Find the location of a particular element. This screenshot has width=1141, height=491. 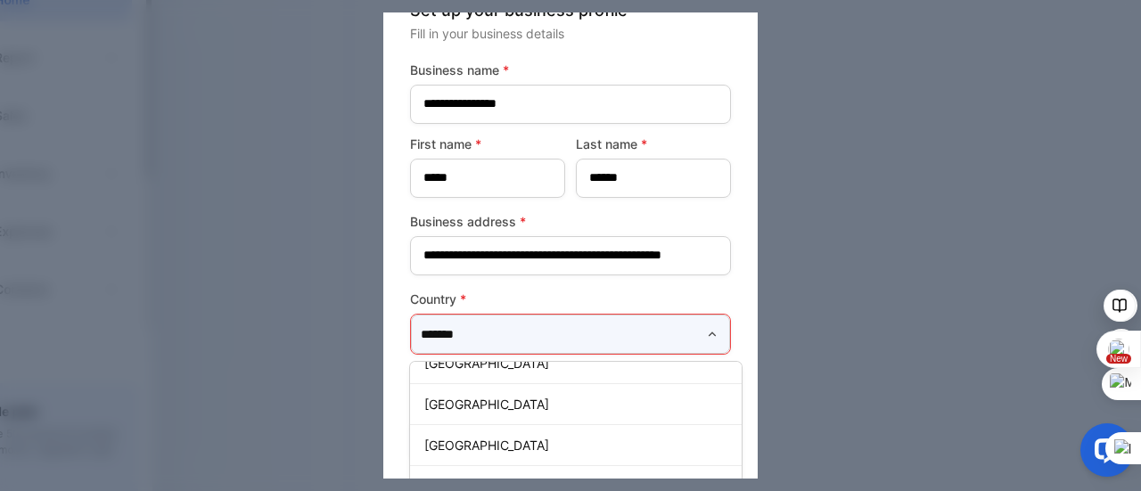

label: Last name is located at coordinates (654, 144).